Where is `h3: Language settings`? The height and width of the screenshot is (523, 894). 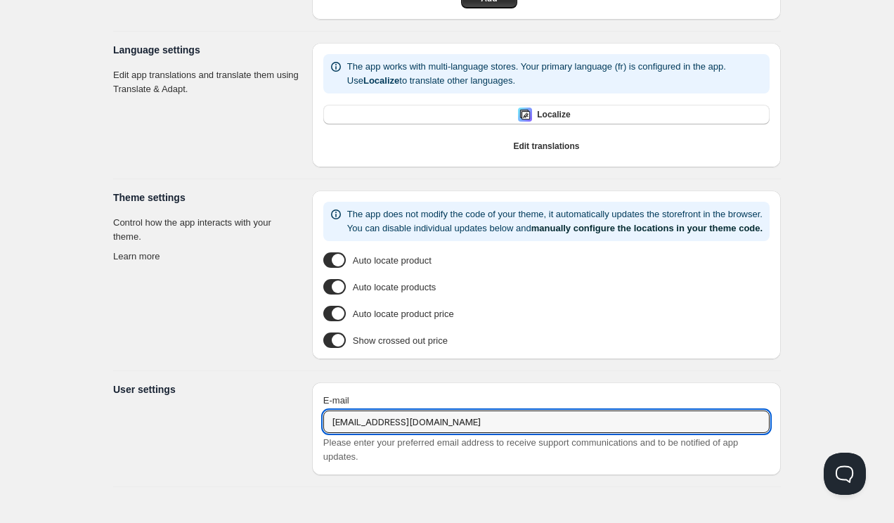
h3: Language settings is located at coordinates (207, 50).